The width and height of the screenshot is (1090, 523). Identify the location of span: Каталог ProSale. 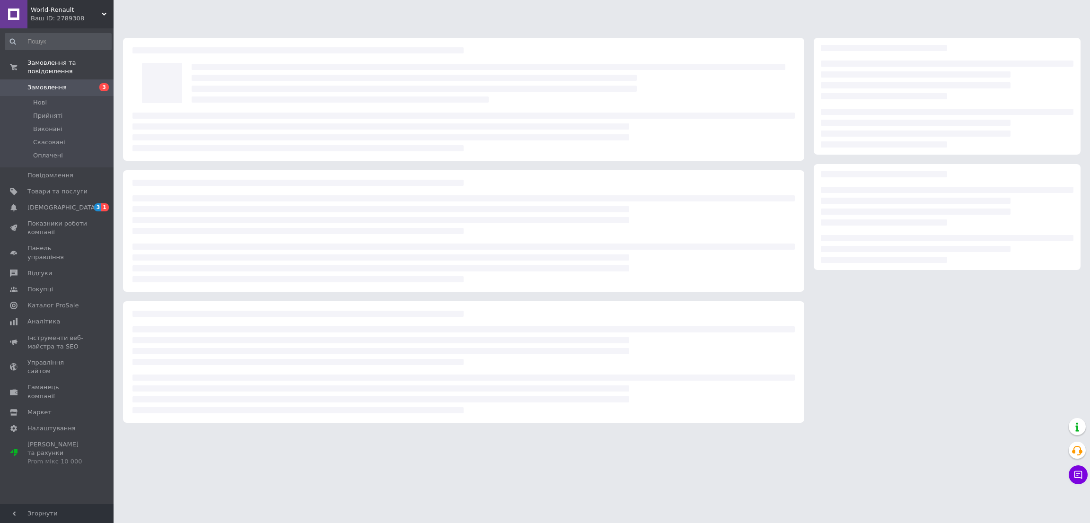
(53, 306).